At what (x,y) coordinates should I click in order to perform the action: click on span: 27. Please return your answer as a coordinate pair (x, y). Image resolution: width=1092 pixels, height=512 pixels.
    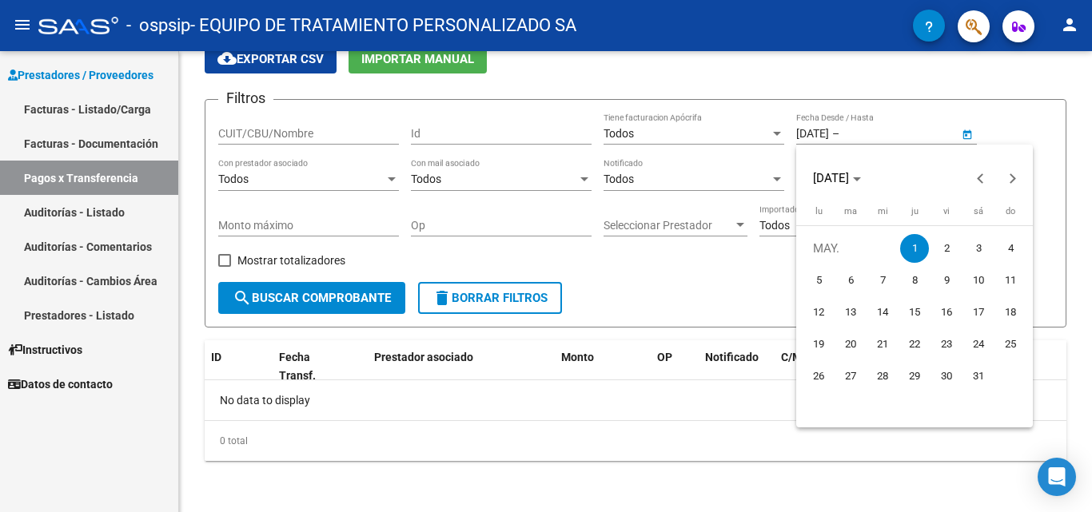
    Looking at the image, I should click on (850, 376).